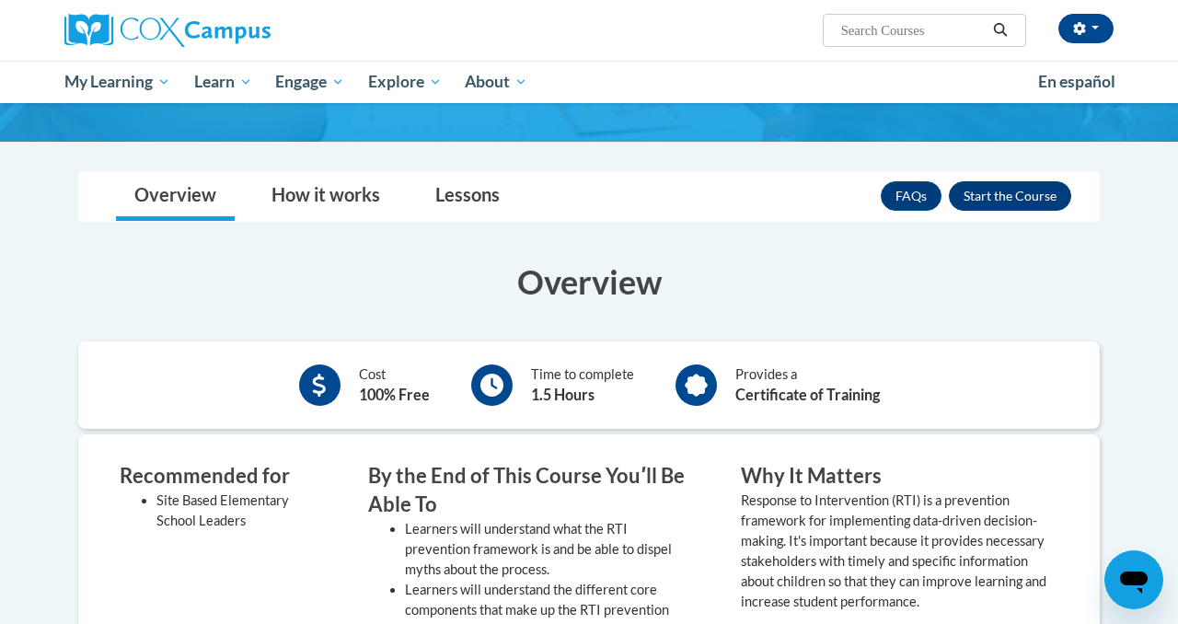 This screenshot has height=624, width=1178. Describe the element at coordinates (309, 82) in the screenshot. I see `span: Engage` at that location.